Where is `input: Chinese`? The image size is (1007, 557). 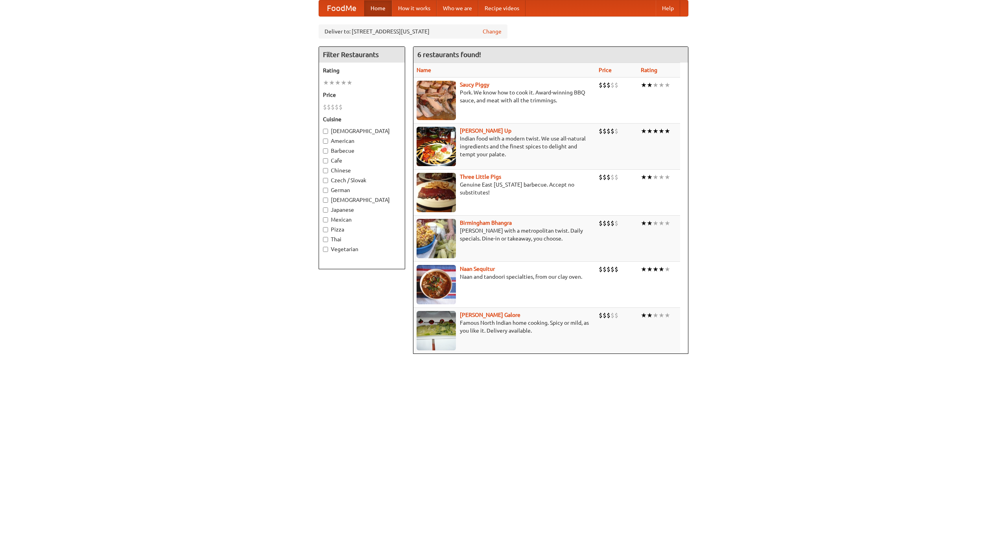 input: Chinese is located at coordinates (325, 170).